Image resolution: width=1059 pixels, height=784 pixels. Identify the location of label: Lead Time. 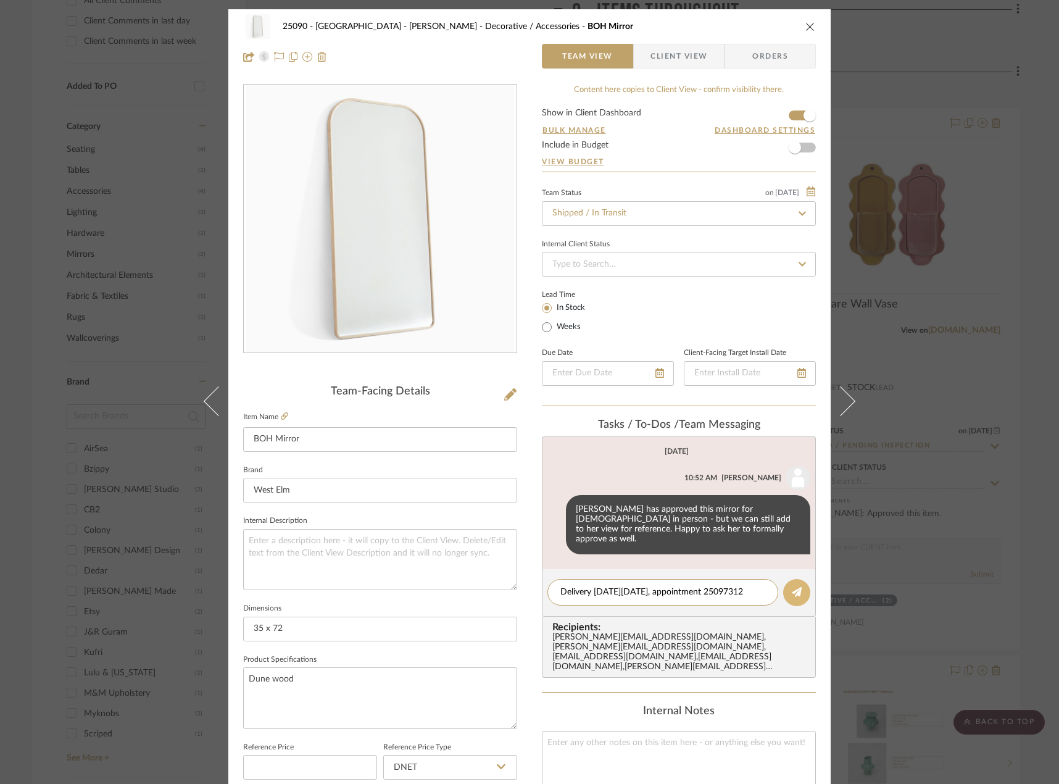
(573, 294).